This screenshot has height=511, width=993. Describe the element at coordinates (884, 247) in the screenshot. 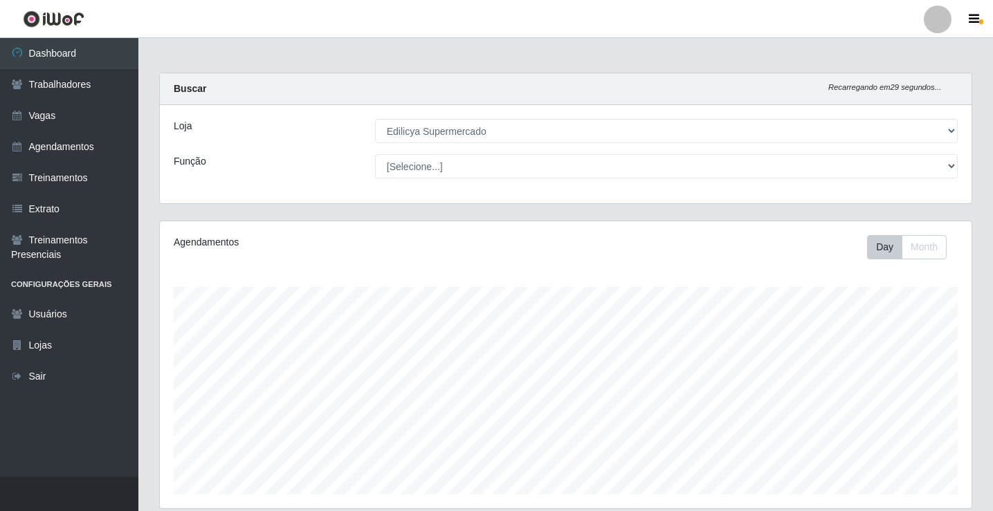

I see `button: Day` at that location.